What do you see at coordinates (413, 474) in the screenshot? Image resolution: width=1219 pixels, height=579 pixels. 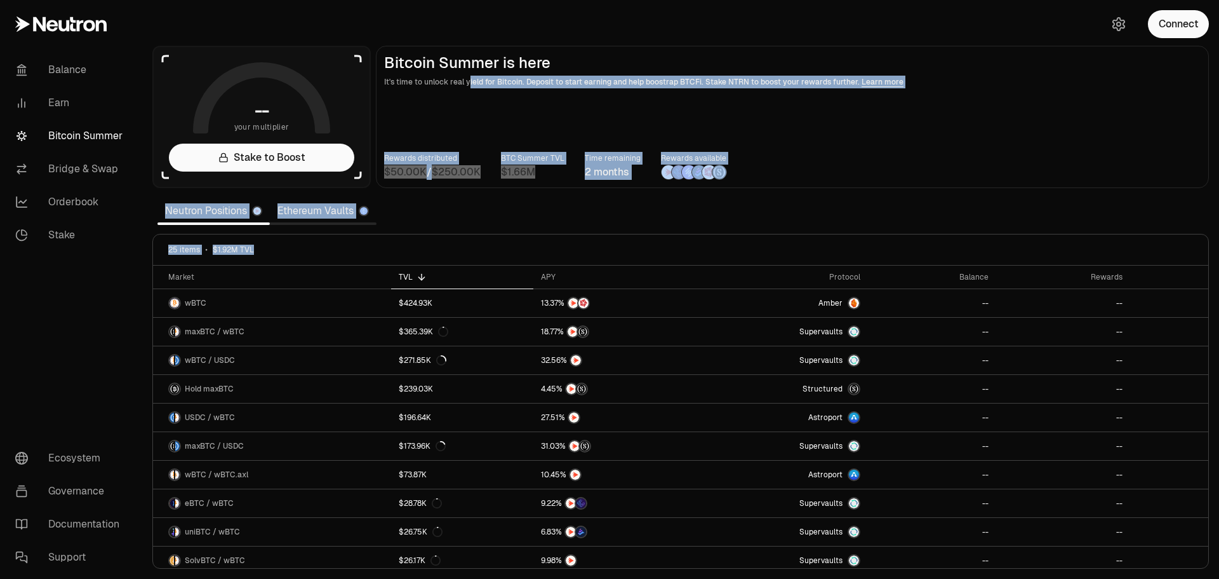 I see `div: $73.87K` at bounding box center [413, 474].